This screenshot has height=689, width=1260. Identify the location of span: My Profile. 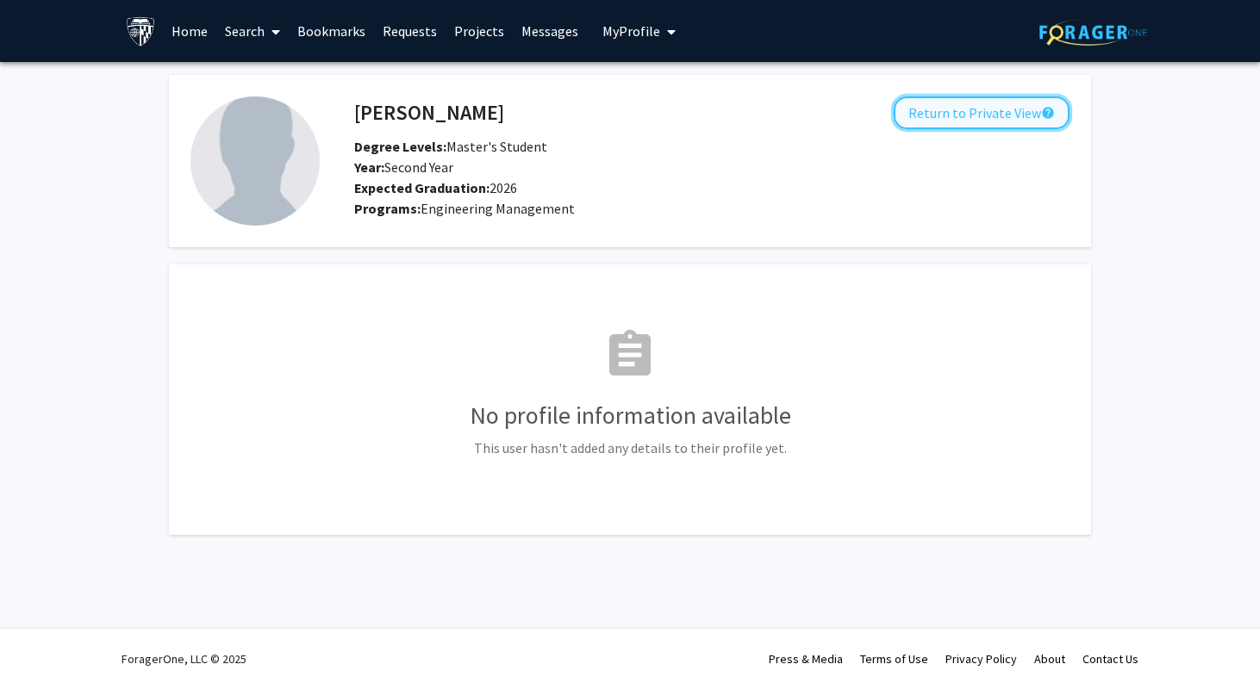
(631, 31).